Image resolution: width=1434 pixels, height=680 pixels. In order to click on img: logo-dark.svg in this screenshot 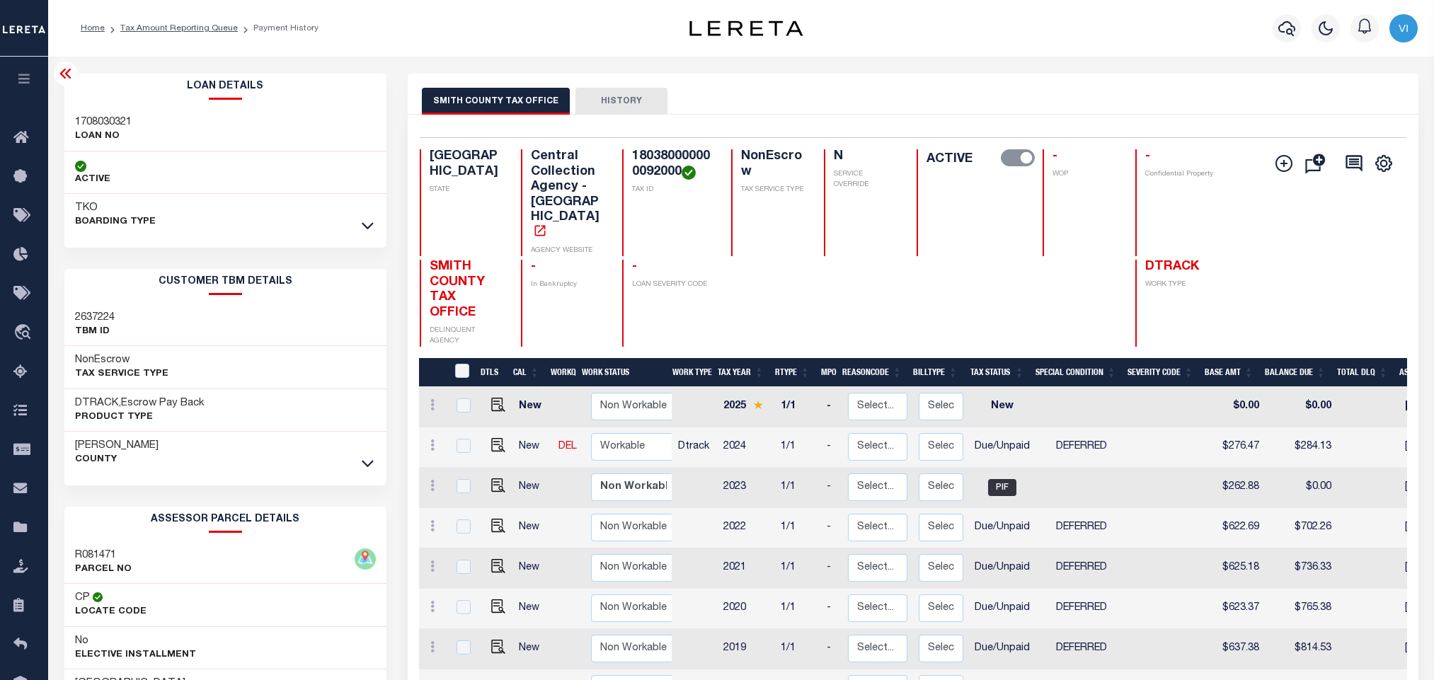, I will do `click(746, 28)`.